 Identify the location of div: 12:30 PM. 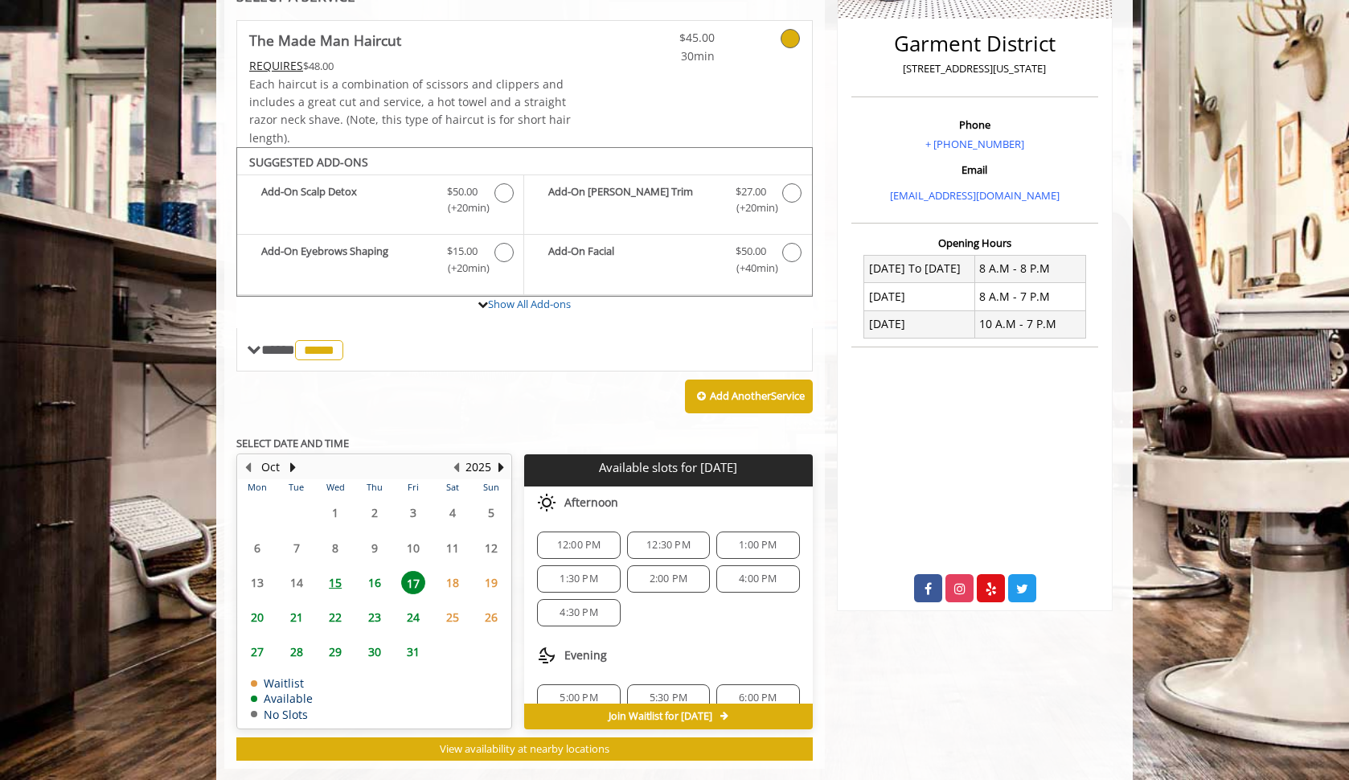
(668, 545).